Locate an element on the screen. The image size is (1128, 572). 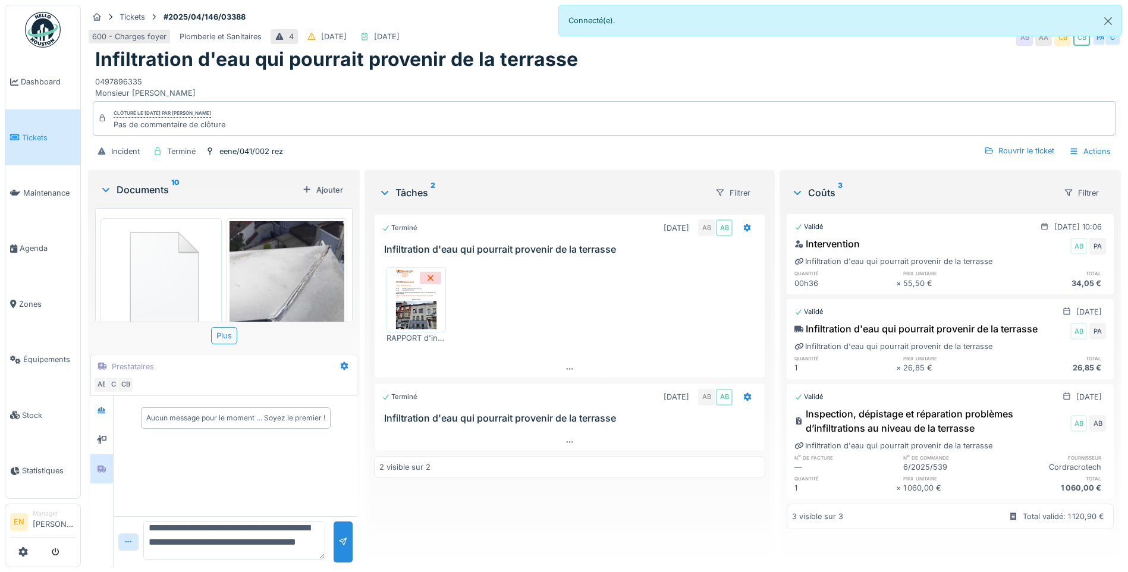
a: Zones is located at coordinates (43, 304).